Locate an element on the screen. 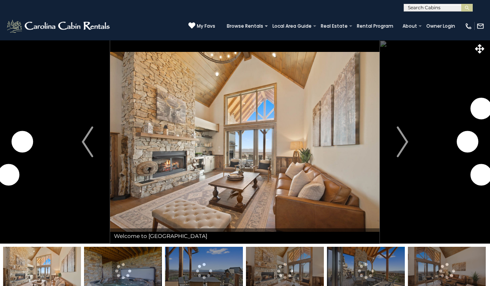  a: Rental Program is located at coordinates (375, 26).